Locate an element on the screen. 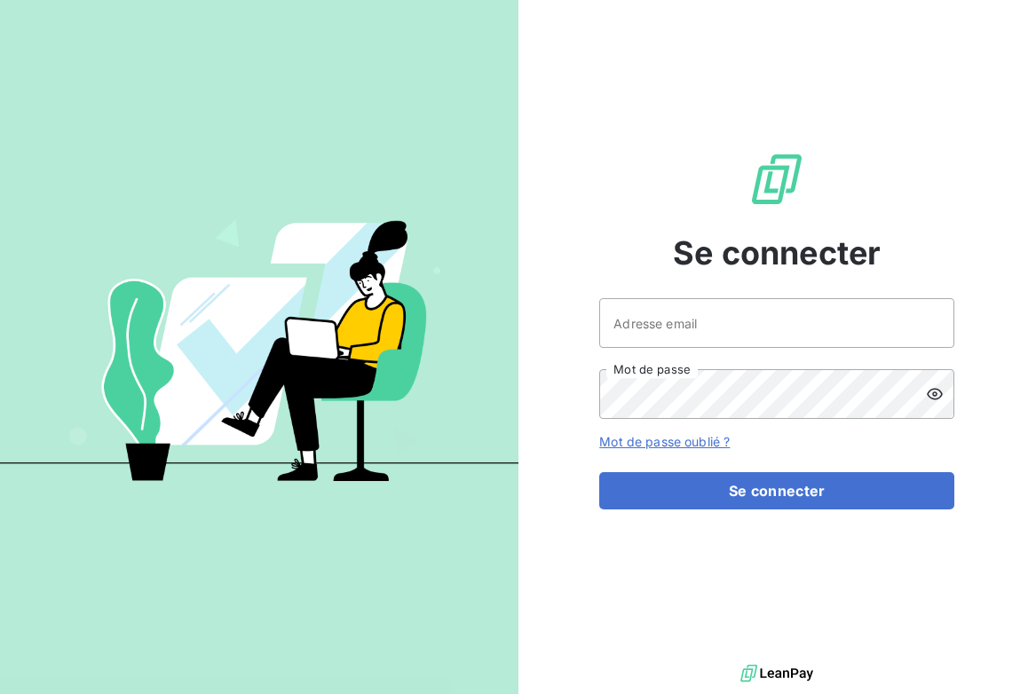 The height and width of the screenshot is (694, 1036). img: logo is located at coordinates (777, 674).